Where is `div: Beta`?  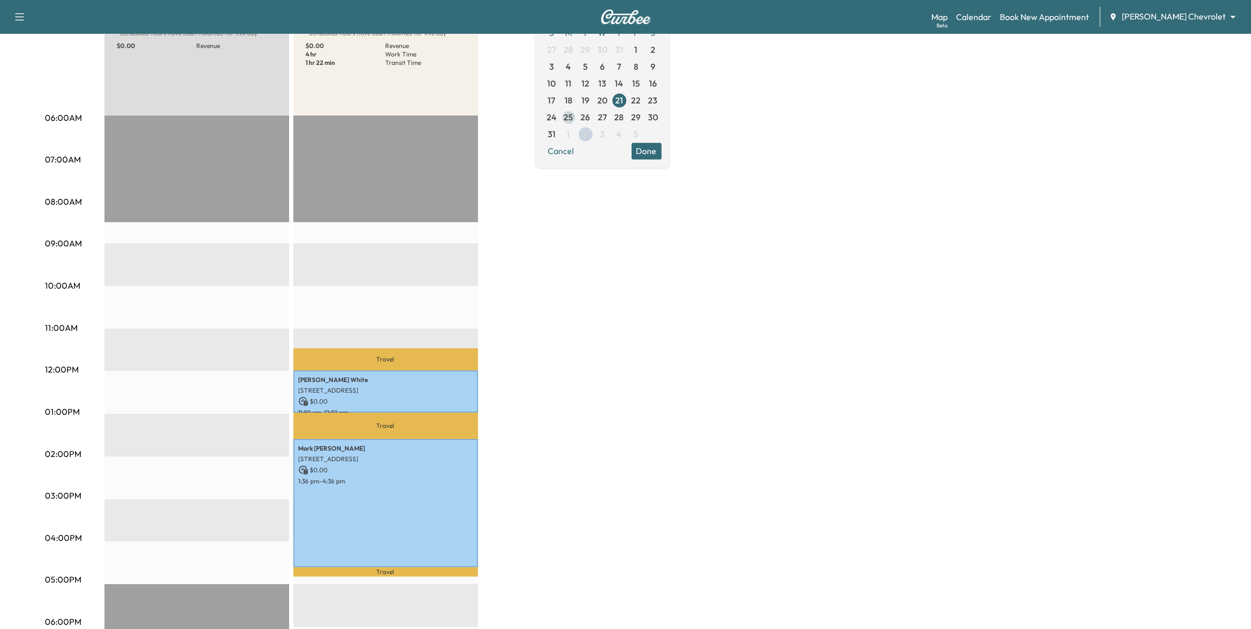
div: Beta is located at coordinates (942, 25).